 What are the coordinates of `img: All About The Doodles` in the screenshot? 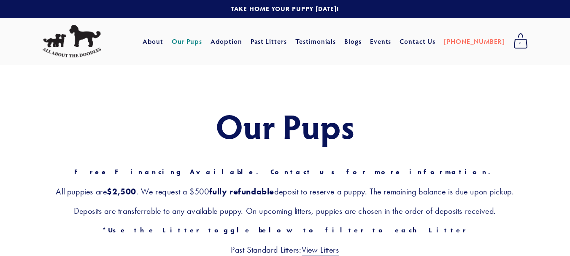 It's located at (72, 41).